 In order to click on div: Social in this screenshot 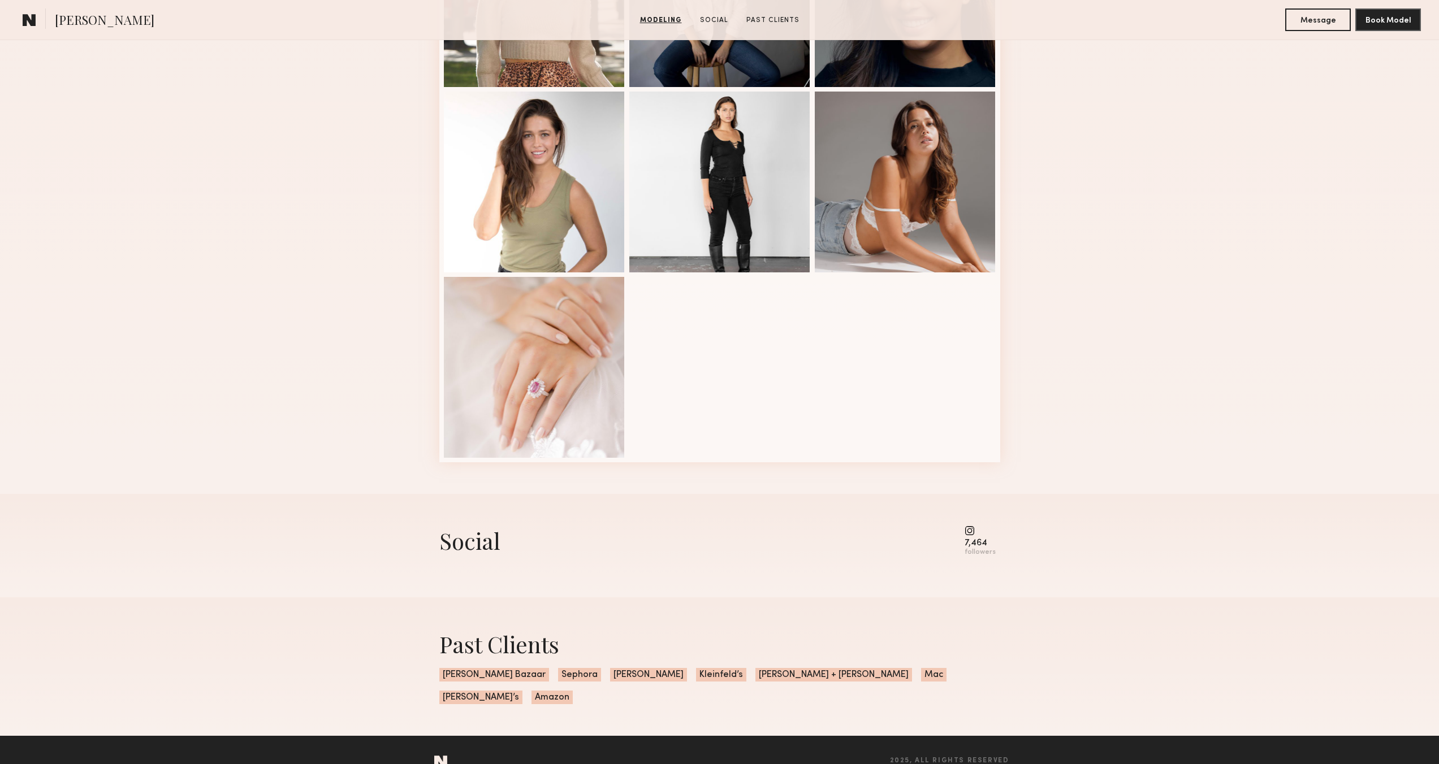, I will do `click(470, 540)`.